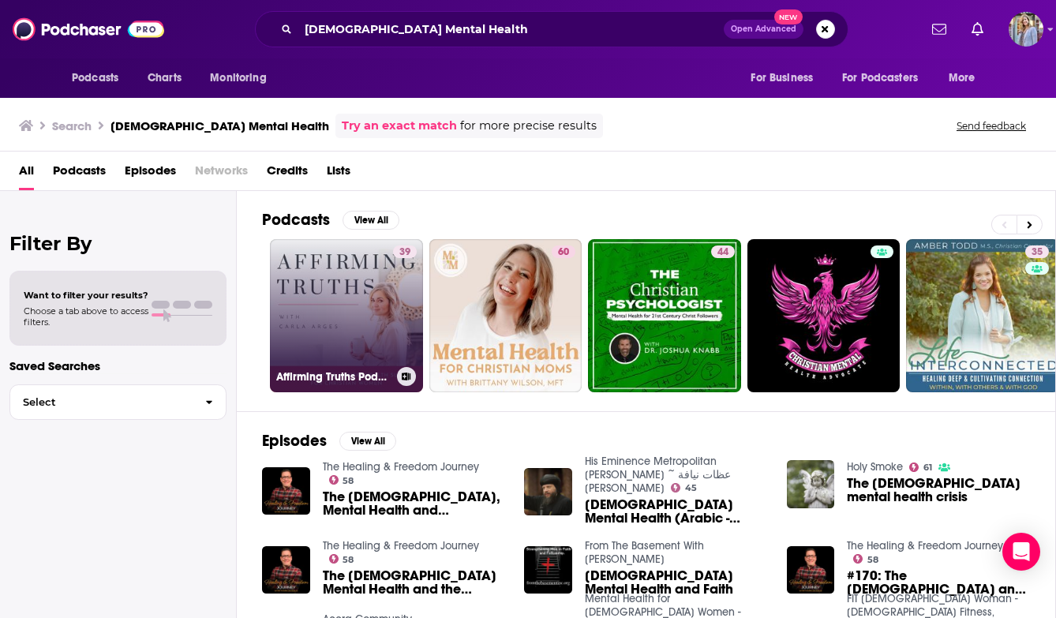 Image resolution: width=1056 pixels, height=618 pixels. Describe the element at coordinates (811, 570) in the screenshot. I see `img: #170: The Christian and Mental Health` at that location.